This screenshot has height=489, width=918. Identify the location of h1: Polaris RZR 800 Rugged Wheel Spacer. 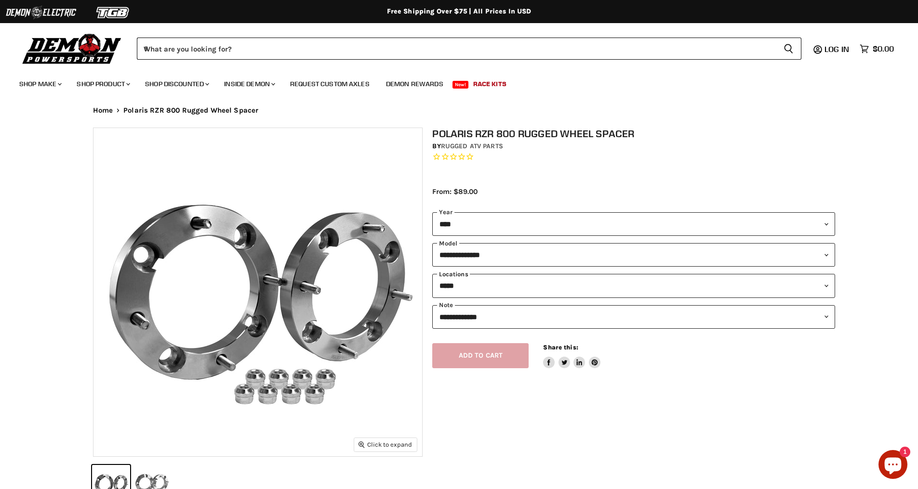
(634, 133).